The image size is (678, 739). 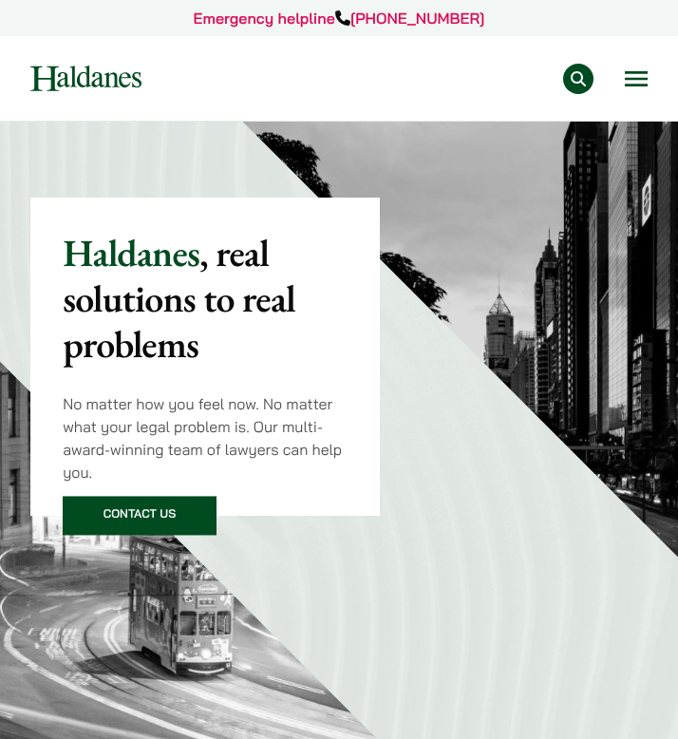 What do you see at coordinates (179, 298) in the screenshot?
I see `mark: , real solutions to real problems` at bounding box center [179, 298].